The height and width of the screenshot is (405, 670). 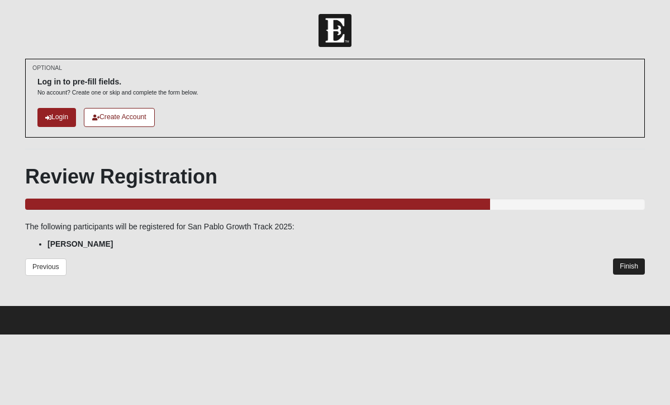 I want to click on img: Church of Eleven22 Logo, so click(x=335, y=30).